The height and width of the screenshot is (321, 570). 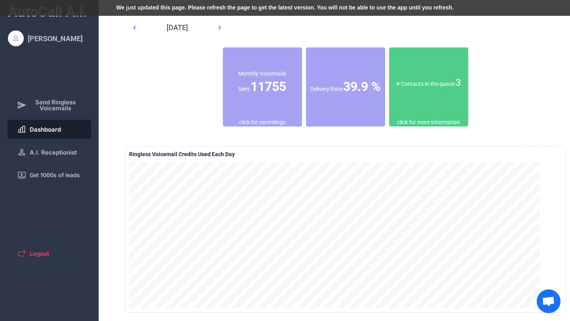 I want to click on span: Send Ringless Voicemails, so click(x=56, y=105).